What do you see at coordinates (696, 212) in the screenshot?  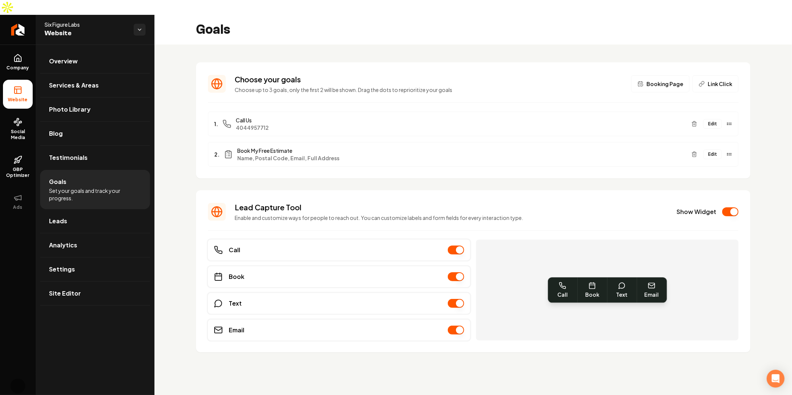 I see `label: Show Widget` at bounding box center [696, 212].